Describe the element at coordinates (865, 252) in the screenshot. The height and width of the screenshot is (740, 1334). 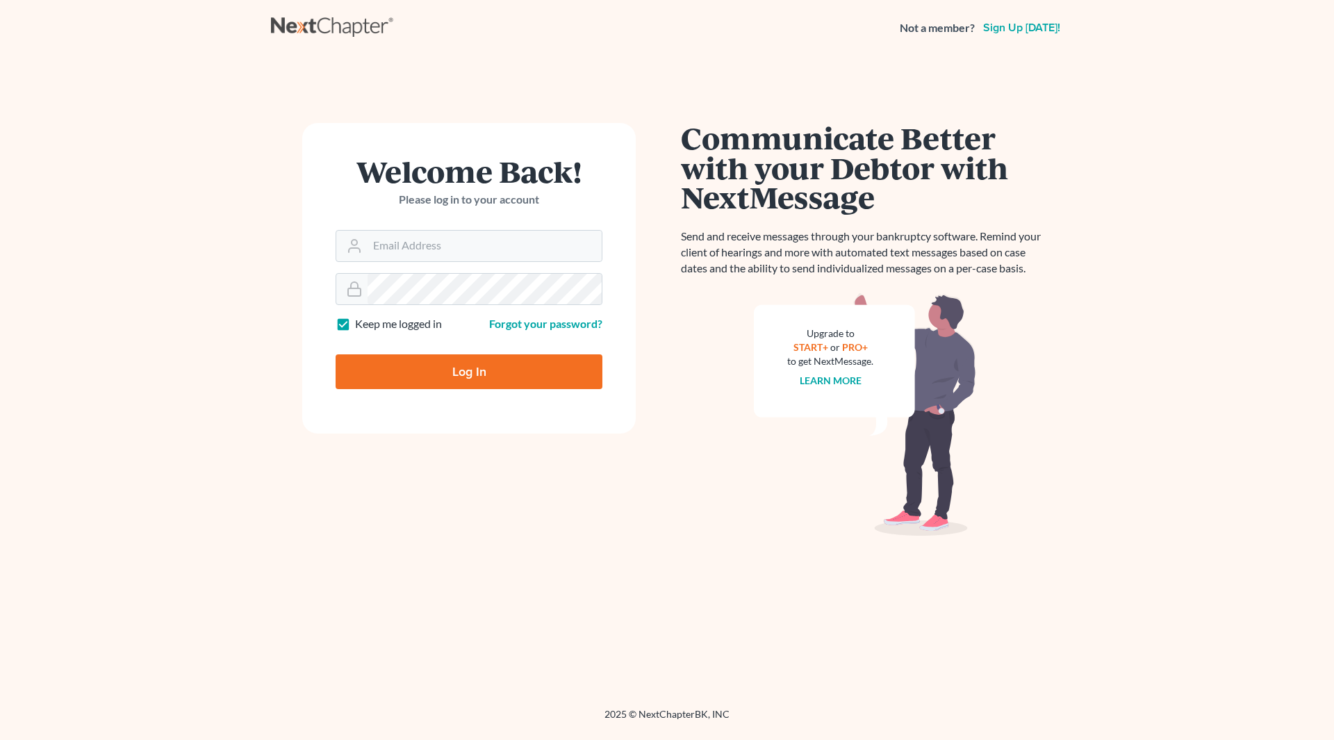
I see `p: Send and receive messages through your bankruptcy software. Remind your client of hearings and mo...` at that location.